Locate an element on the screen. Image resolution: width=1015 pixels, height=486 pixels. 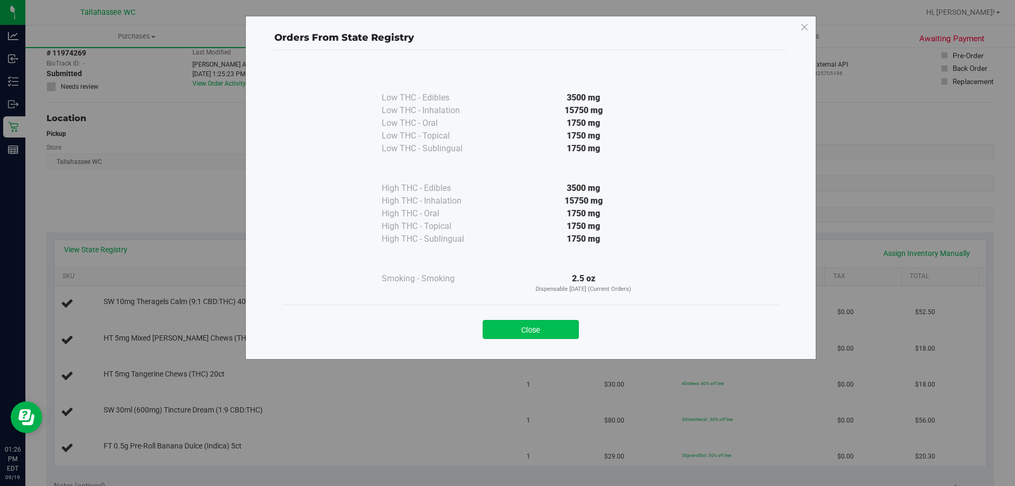
div: High THC - Edibles is located at coordinates (435, 188).